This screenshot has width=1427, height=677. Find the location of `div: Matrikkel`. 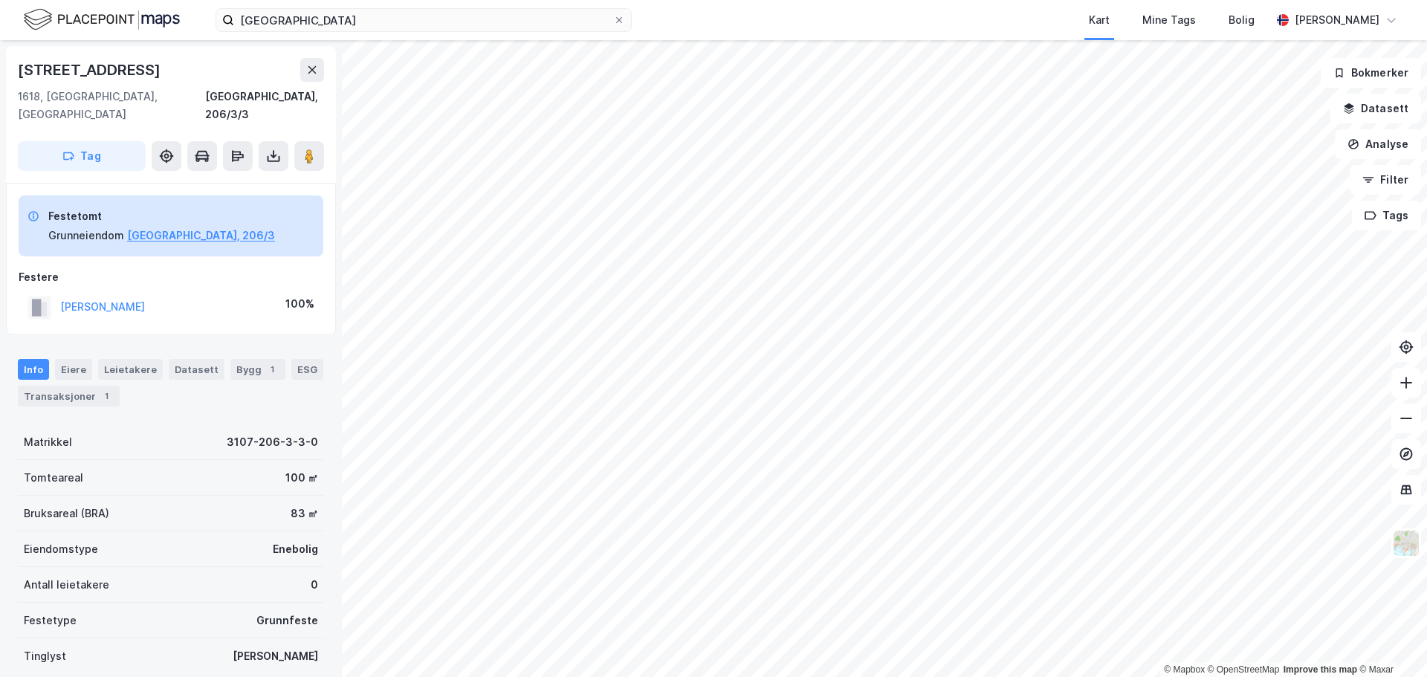

div: Matrikkel is located at coordinates (48, 442).